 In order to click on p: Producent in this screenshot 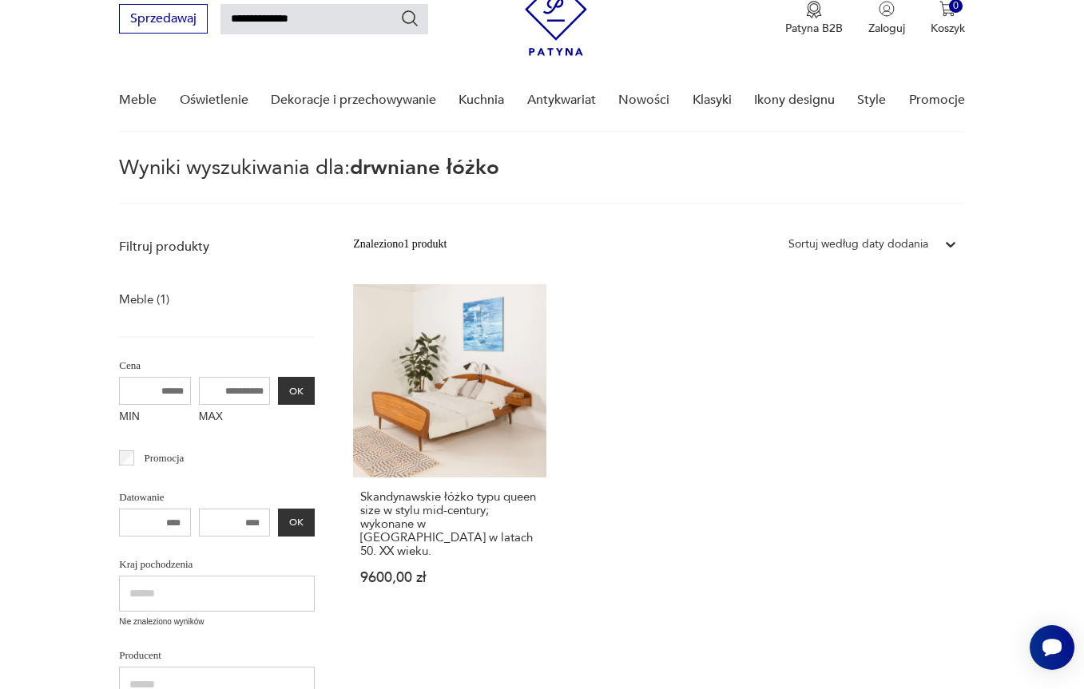, I will do `click(216, 656)`.